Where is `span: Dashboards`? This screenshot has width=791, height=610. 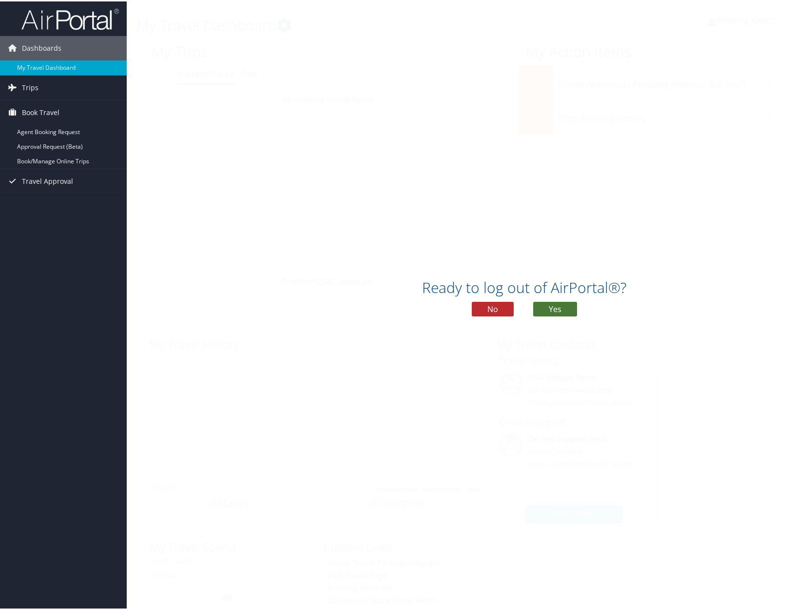 span: Dashboards is located at coordinates (41, 47).